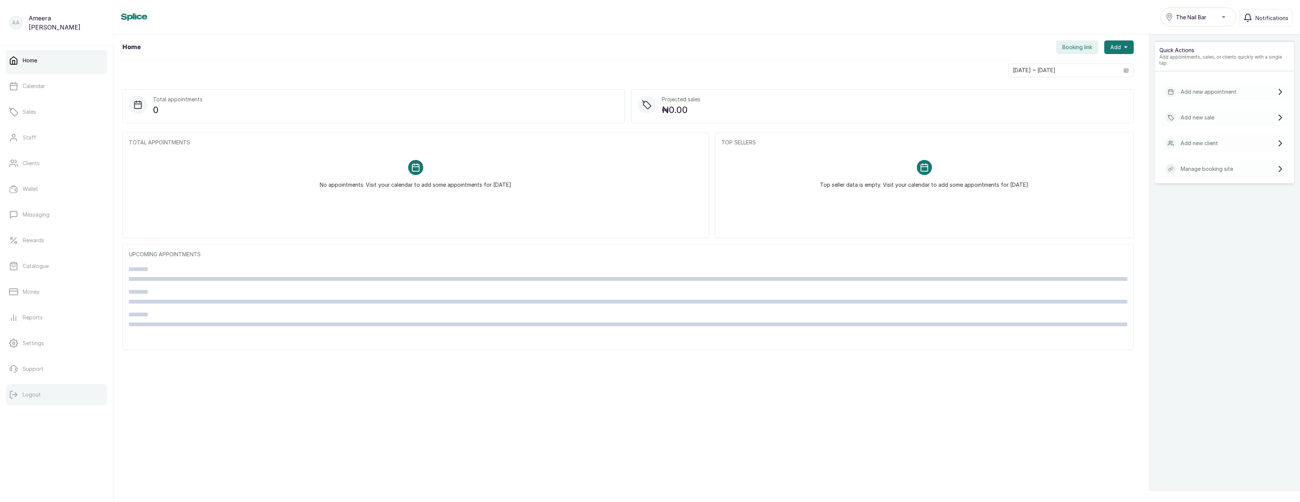  What do you see at coordinates (36, 266) in the screenshot?
I see `p: Catalogue` at bounding box center [36, 266].